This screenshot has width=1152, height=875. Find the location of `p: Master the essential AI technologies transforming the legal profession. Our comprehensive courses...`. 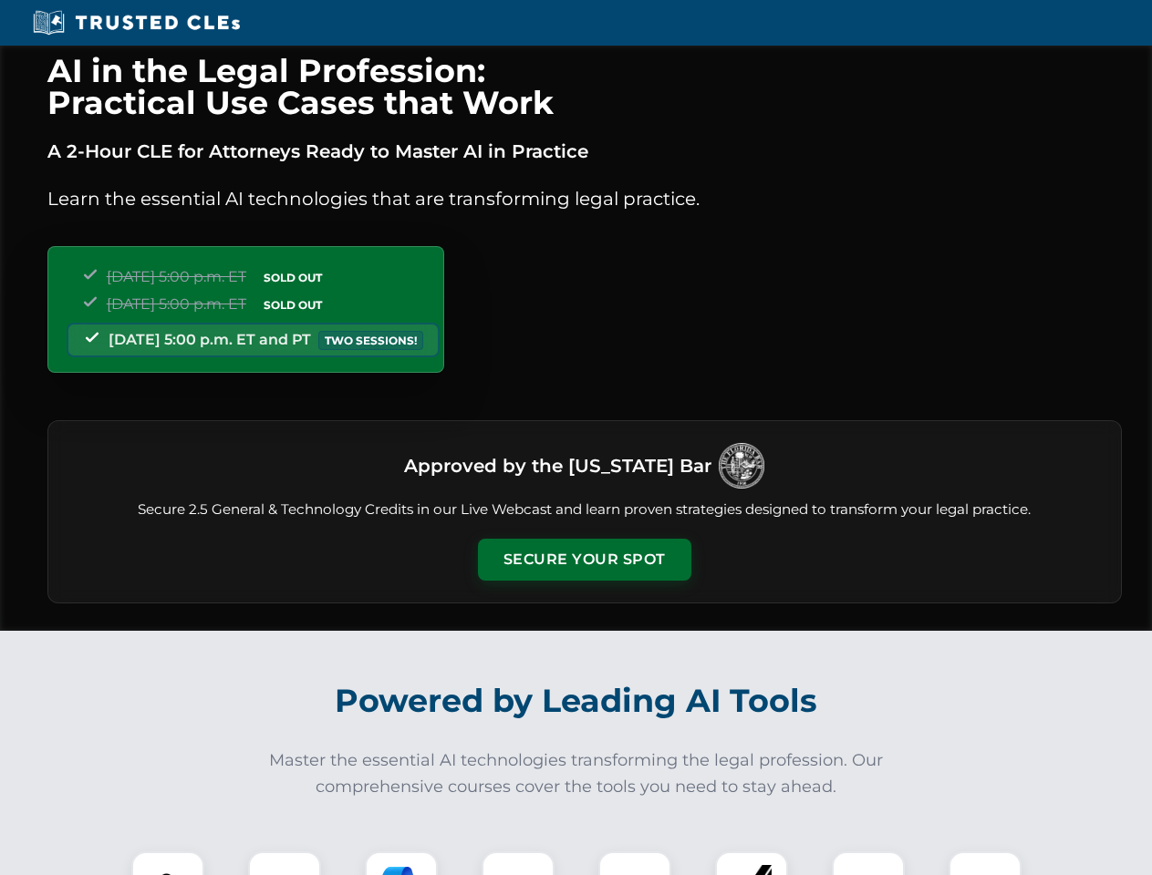

p: Master the essential AI technologies transforming the legal profession. Our comprehensive courses... is located at coordinates (576, 774).